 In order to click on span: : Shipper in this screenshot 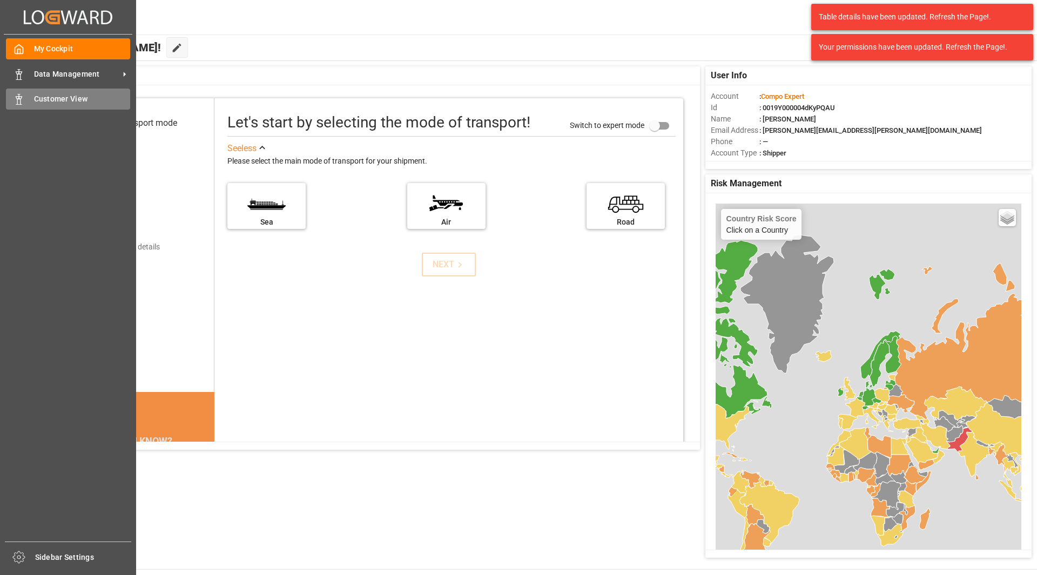, I will do `click(773, 153)`.